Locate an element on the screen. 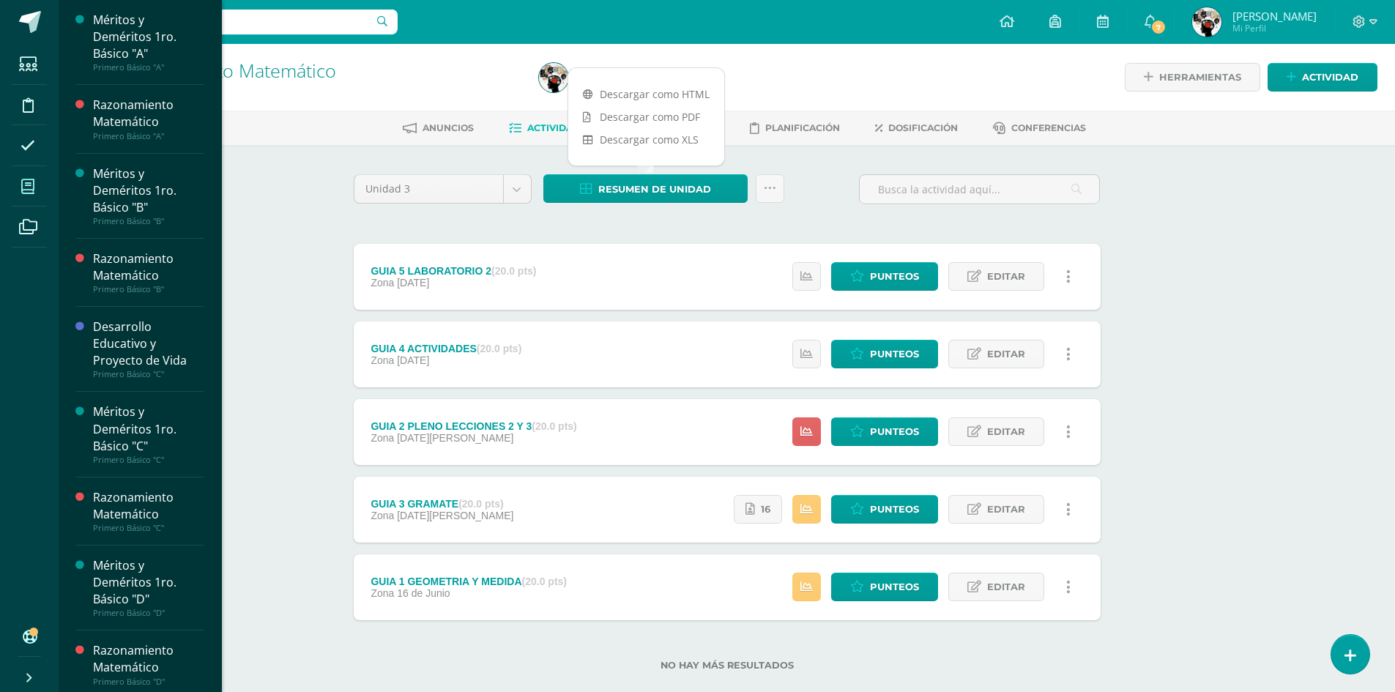 The image size is (1395, 692). span: Unidad 3 is located at coordinates (428, 189).